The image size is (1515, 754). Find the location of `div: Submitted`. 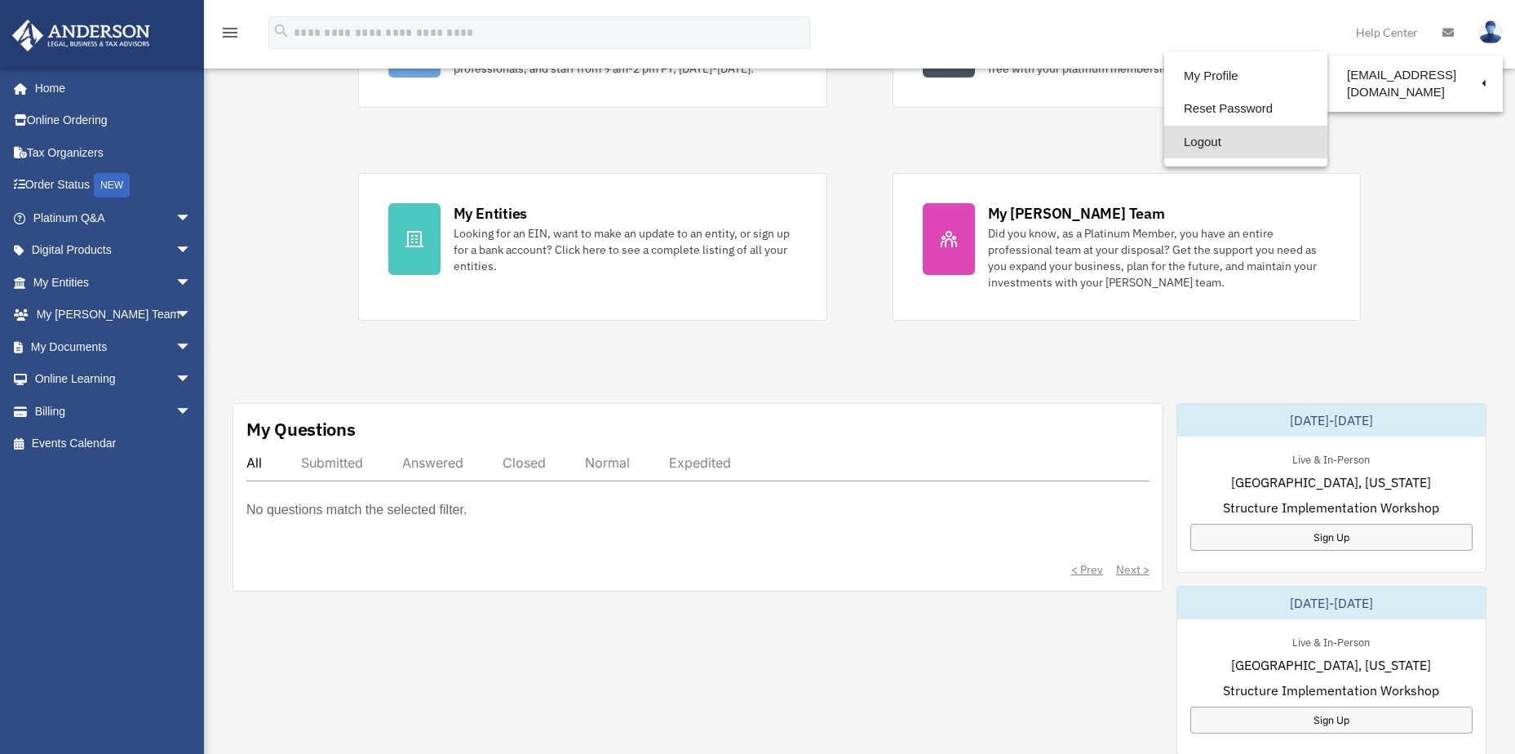

div: Submitted is located at coordinates (332, 462).